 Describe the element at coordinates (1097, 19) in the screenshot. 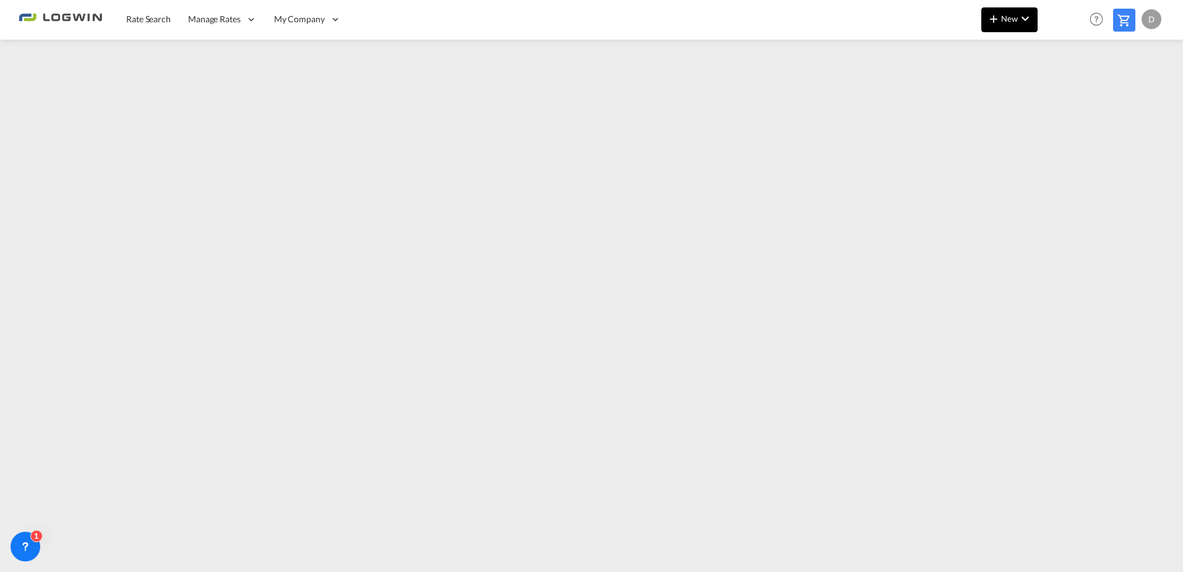

I see `span: Help` at that location.